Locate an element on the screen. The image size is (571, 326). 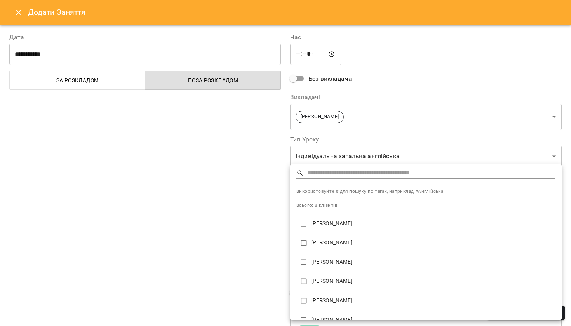
span: Використовуйте # для пошуку по тегах, наприклад #Англійська is located at coordinates (426, 191).